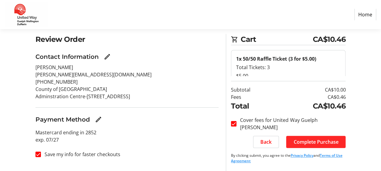 The height and width of the screenshot is (171, 381). What do you see at coordinates (328, 39) in the screenshot?
I see `span: CA$10.46` at bounding box center [328, 39].